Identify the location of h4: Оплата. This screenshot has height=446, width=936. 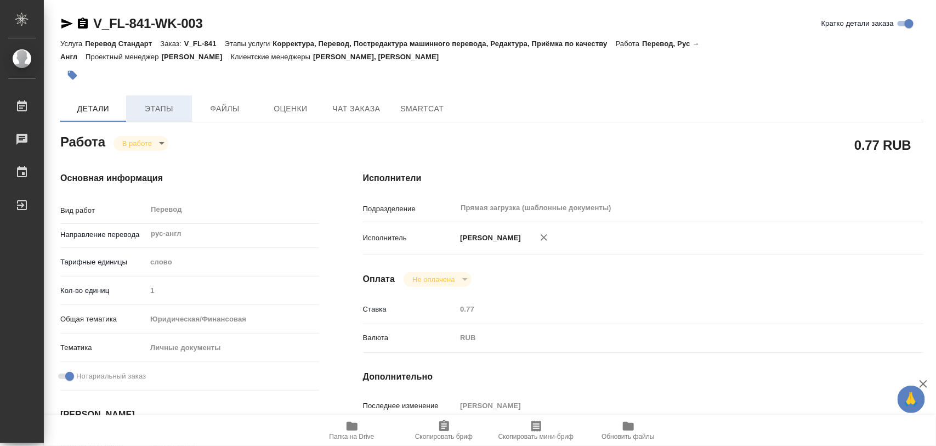
(379, 279).